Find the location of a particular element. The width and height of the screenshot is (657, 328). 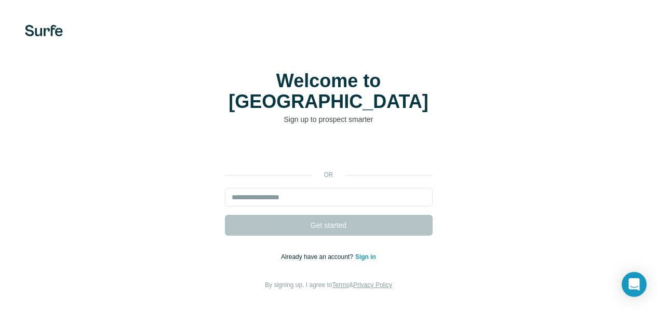

div: Open Intercom Messenger is located at coordinates (634, 285).